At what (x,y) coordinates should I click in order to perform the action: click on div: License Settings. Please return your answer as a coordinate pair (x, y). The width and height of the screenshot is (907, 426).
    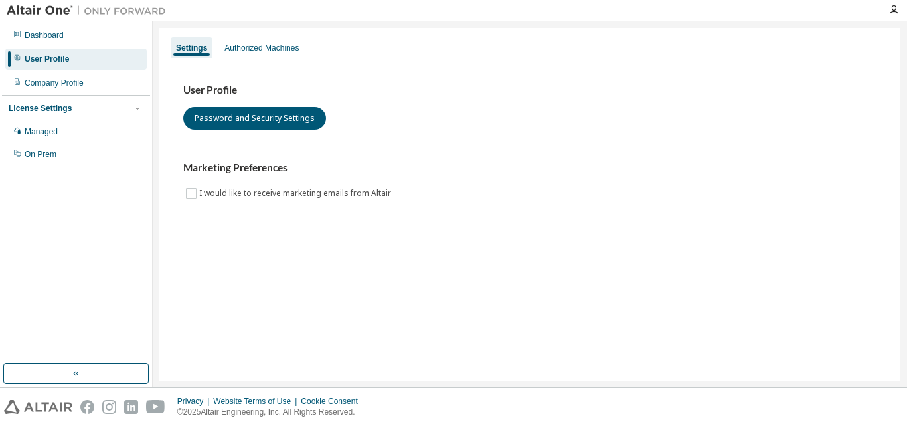
    Looking at the image, I should click on (40, 108).